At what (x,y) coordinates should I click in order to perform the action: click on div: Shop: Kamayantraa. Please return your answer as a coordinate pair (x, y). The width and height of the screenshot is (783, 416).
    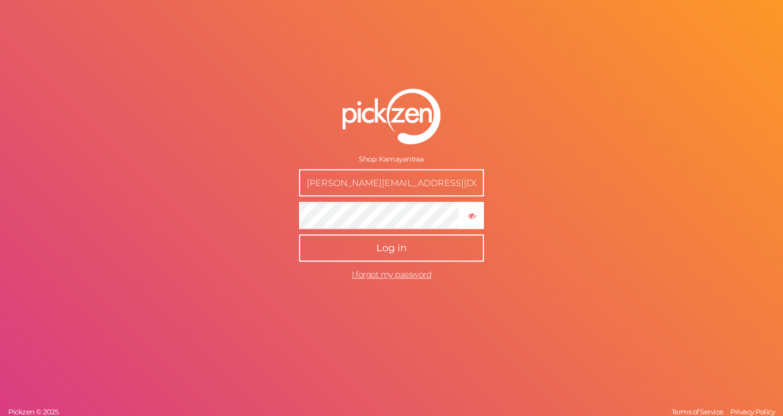
    Looking at the image, I should click on (391, 159).